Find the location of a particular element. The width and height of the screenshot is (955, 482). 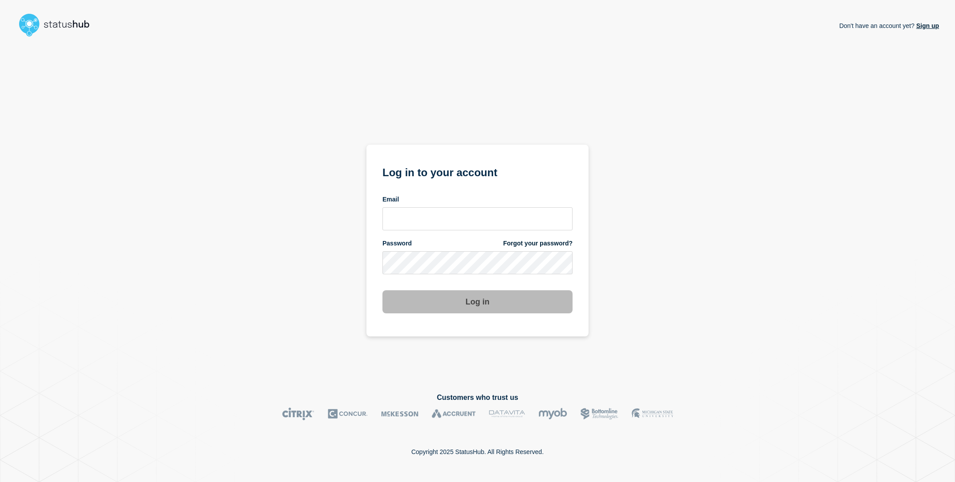

p: Copyright 2025 StatusHub. All Rights Reserved. is located at coordinates (478, 452).